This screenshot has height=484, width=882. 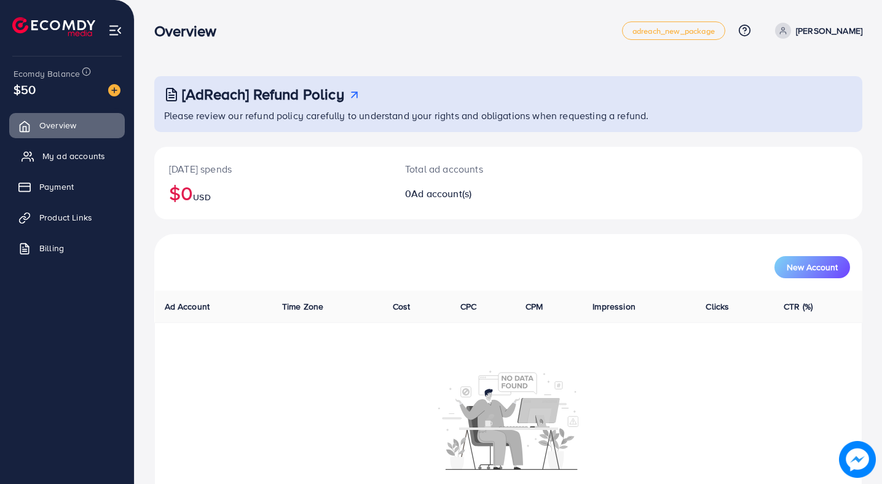 What do you see at coordinates (187, 307) in the screenshot?
I see `span: Ad Account` at bounding box center [187, 307].